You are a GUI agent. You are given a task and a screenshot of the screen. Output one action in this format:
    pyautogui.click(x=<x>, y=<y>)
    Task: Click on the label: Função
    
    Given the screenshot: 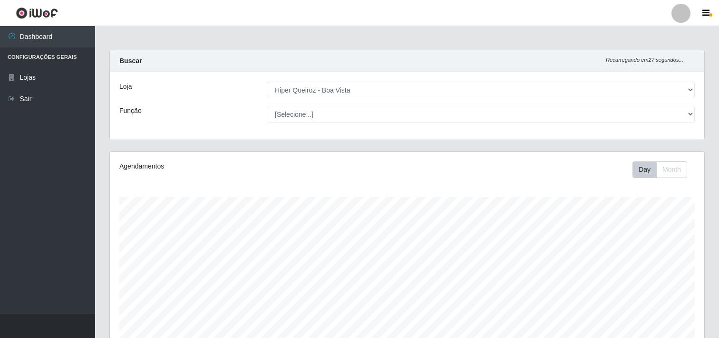 What is the action you would take?
    pyautogui.click(x=130, y=111)
    